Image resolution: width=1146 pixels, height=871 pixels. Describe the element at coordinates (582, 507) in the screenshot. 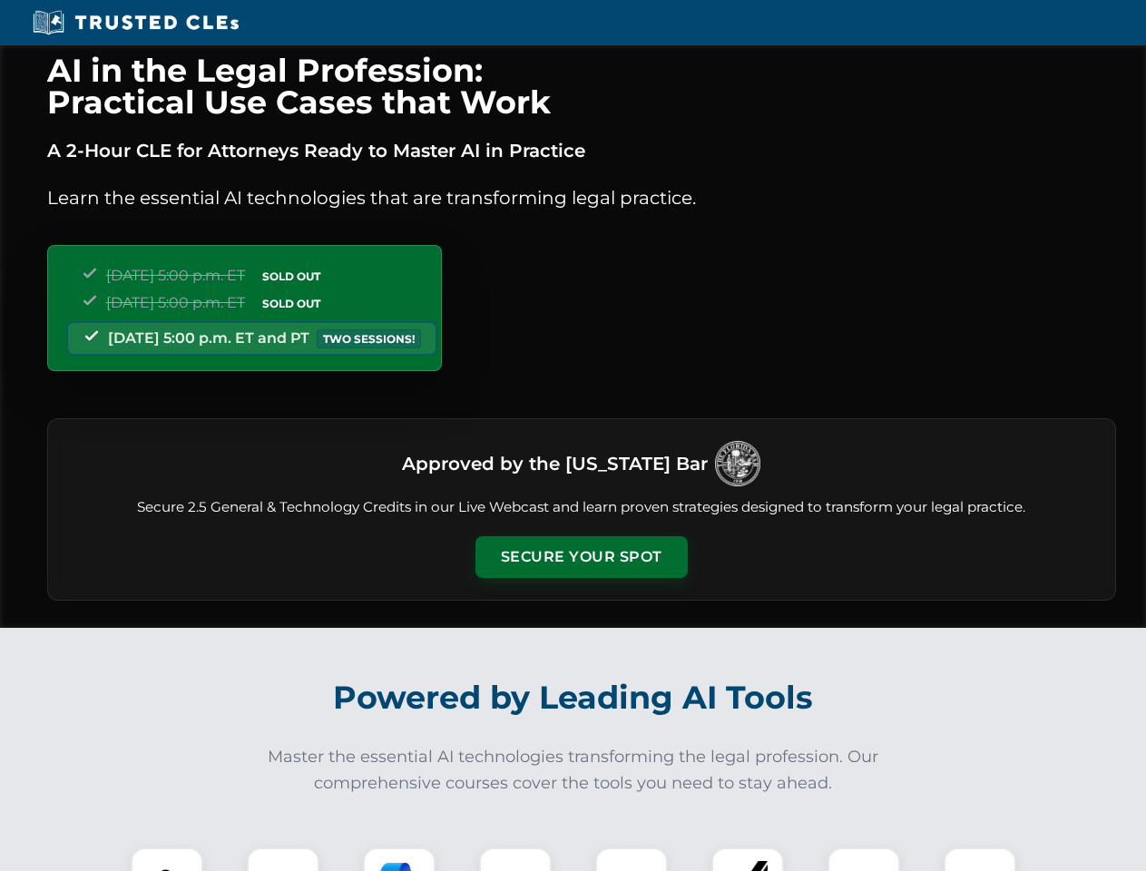

I see `p: Secure 2.5 General & Technology Credits in our Live Webcast and learn proven strategies designed ...` at that location.